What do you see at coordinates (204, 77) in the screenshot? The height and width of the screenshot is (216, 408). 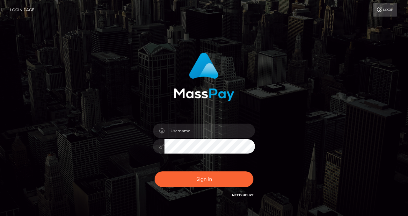 I see `img: MassPay Login` at bounding box center [204, 77].